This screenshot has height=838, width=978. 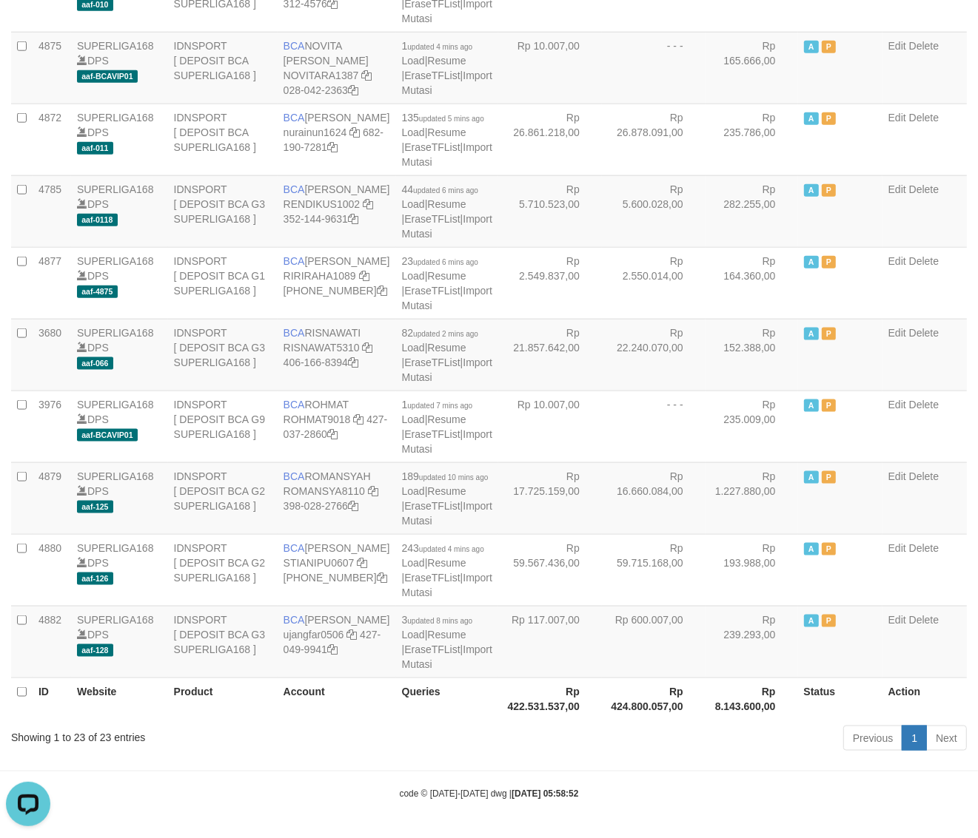 What do you see at coordinates (653, 699) in the screenshot?
I see `th: Rp 424.800.057,00` at bounding box center [653, 699].